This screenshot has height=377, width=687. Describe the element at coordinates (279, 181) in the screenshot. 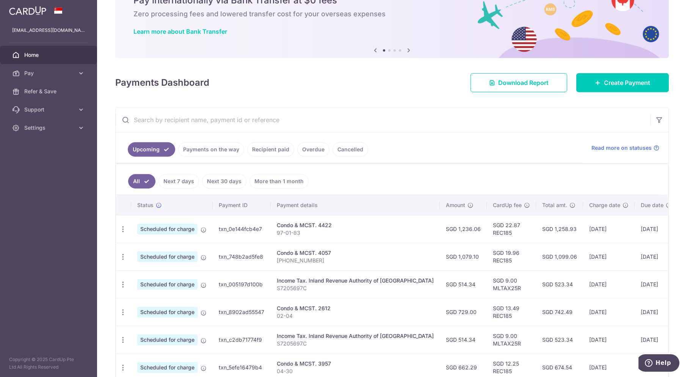

I see `a: More than 1 month` at that location.